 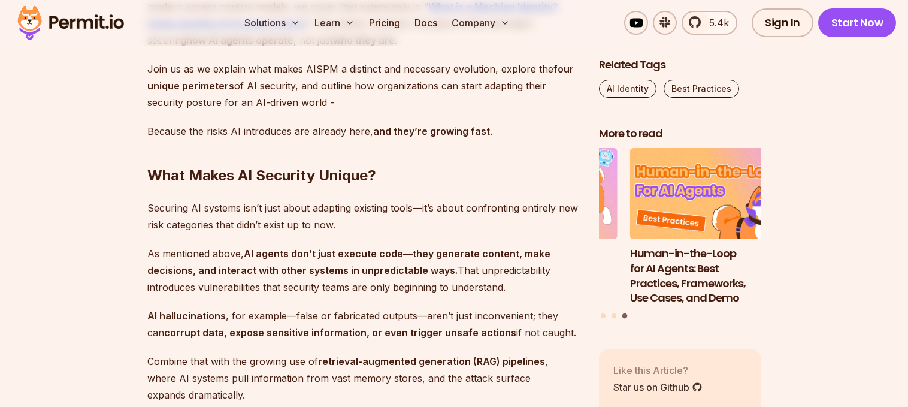 What do you see at coordinates (711, 194) in the screenshot?
I see `img: Human-in-the-Loop for AI Agents: Best Practices, Frameworks, Use Cases, and Demo` at bounding box center [711, 194].